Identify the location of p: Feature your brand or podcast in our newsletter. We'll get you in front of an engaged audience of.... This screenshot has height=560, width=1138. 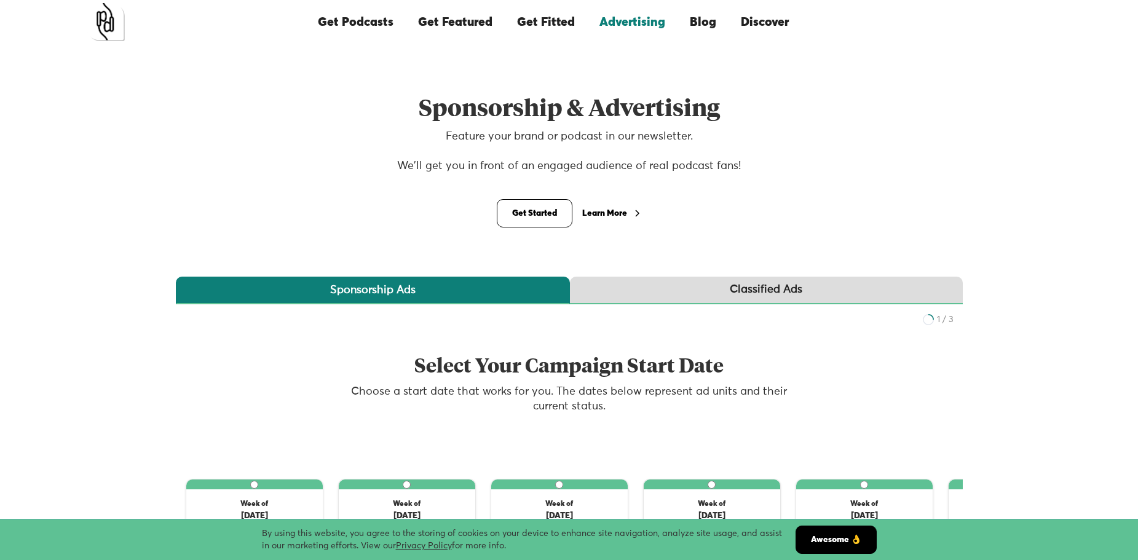
(569, 161).